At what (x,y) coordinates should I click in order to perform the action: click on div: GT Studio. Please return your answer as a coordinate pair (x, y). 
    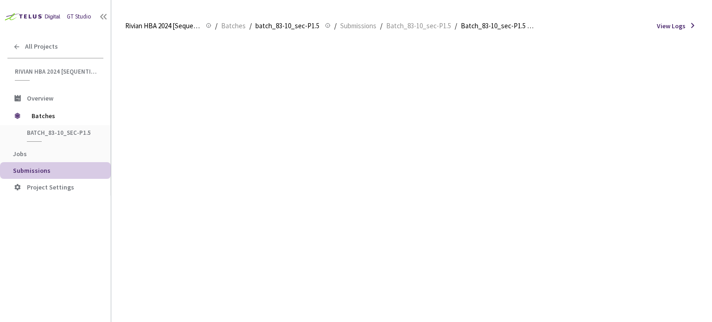
    Looking at the image, I should click on (79, 17).